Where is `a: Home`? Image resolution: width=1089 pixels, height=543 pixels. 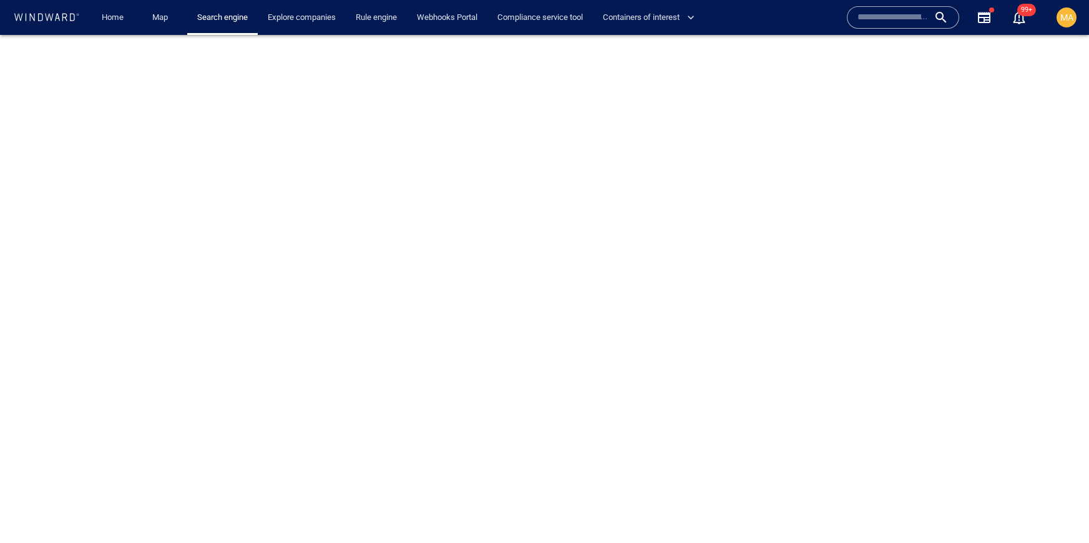 a: Home is located at coordinates (112, 17).